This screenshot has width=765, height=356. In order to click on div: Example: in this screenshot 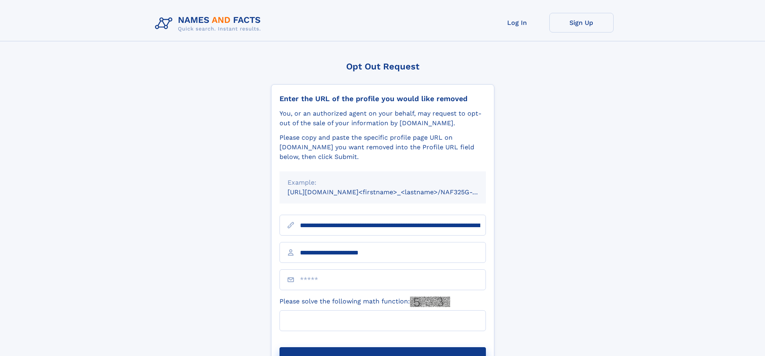, I will do `click(382, 183)`.